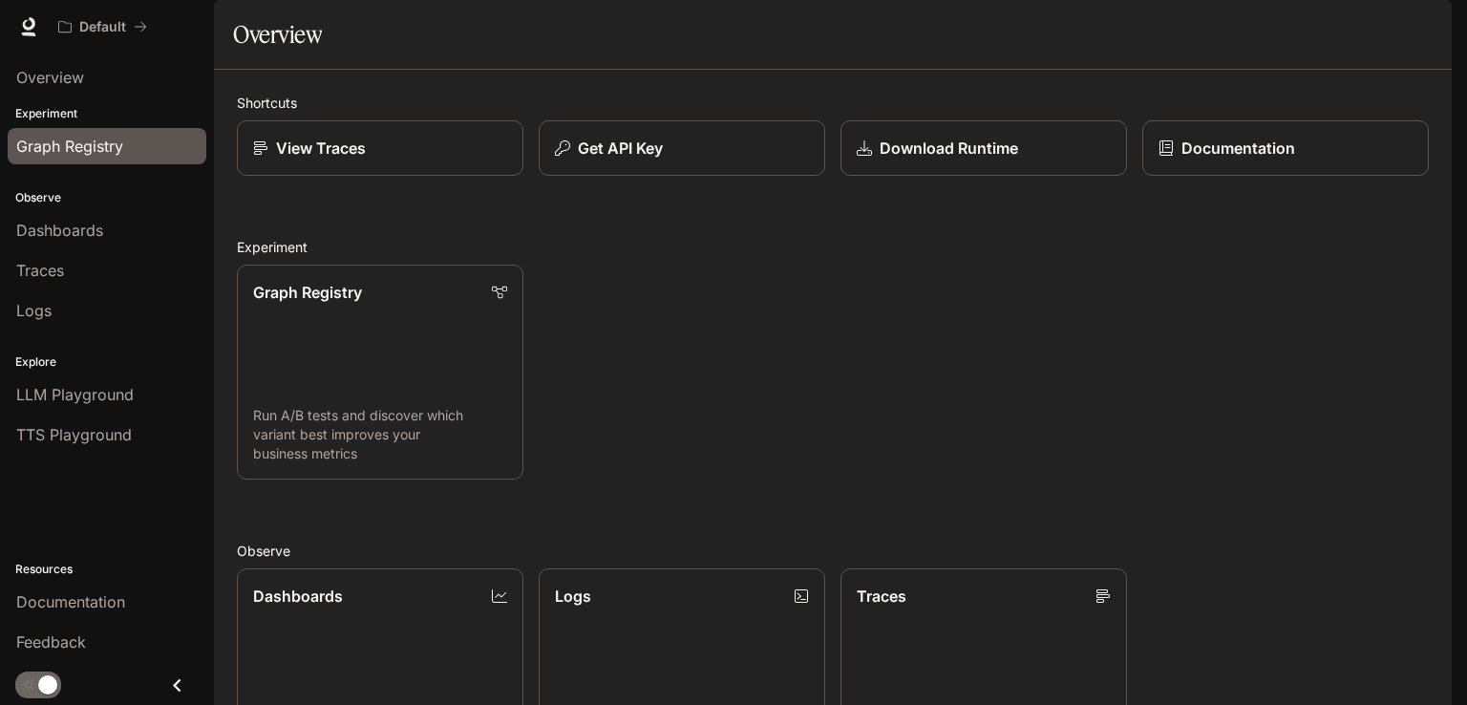  What do you see at coordinates (380, 434) in the screenshot?
I see `p: Run A/B tests and discover which variant best improves your business metrics` at bounding box center [380, 434].